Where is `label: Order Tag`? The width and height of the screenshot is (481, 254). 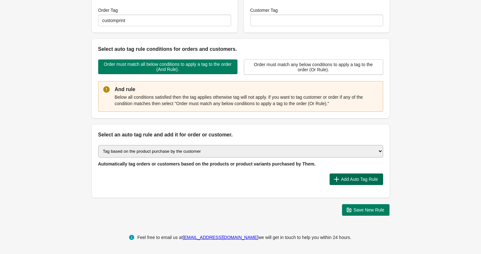
label: Order Tag is located at coordinates (108, 10).